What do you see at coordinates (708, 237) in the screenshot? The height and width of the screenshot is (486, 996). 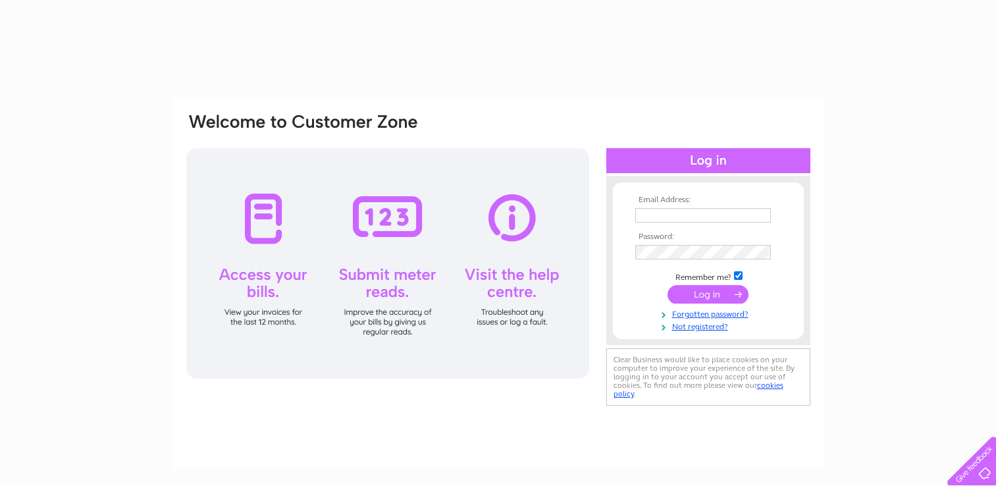 I see `th: Password:` at bounding box center [708, 237].